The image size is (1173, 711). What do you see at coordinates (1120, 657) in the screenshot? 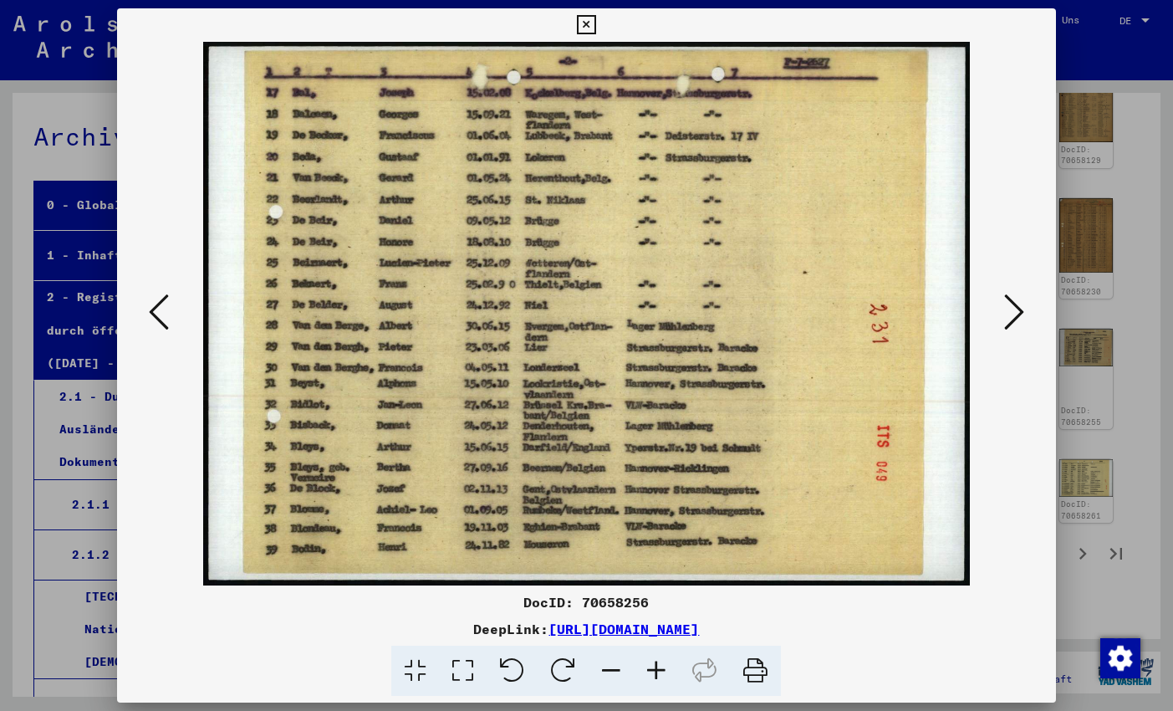
I see `div: Zustimmung ändern` at bounding box center [1120, 657].